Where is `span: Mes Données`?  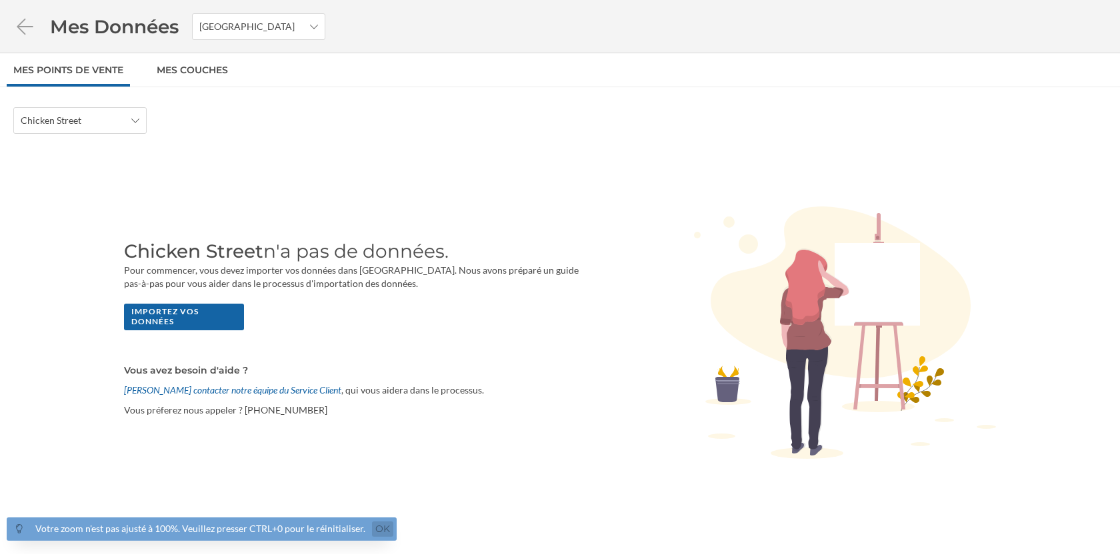 span: Mes Données is located at coordinates (114, 27).